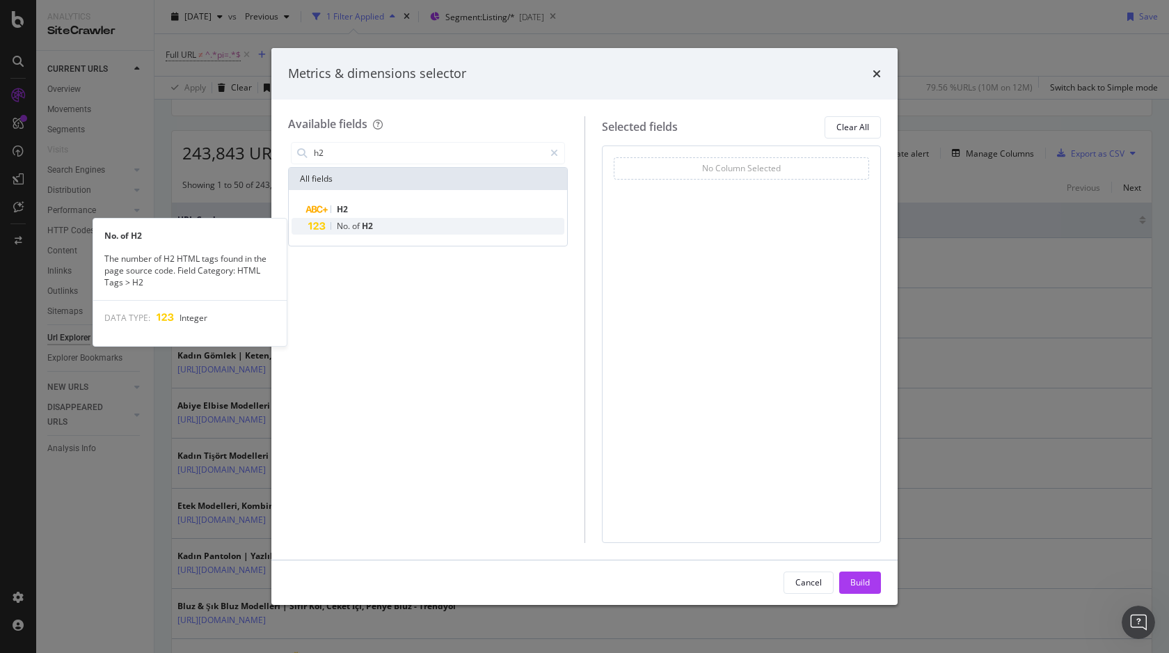 Image resolution: width=1169 pixels, height=653 pixels. Describe the element at coordinates (741, 168) in the screenshot. I see `div: No Column Selected` at that location.